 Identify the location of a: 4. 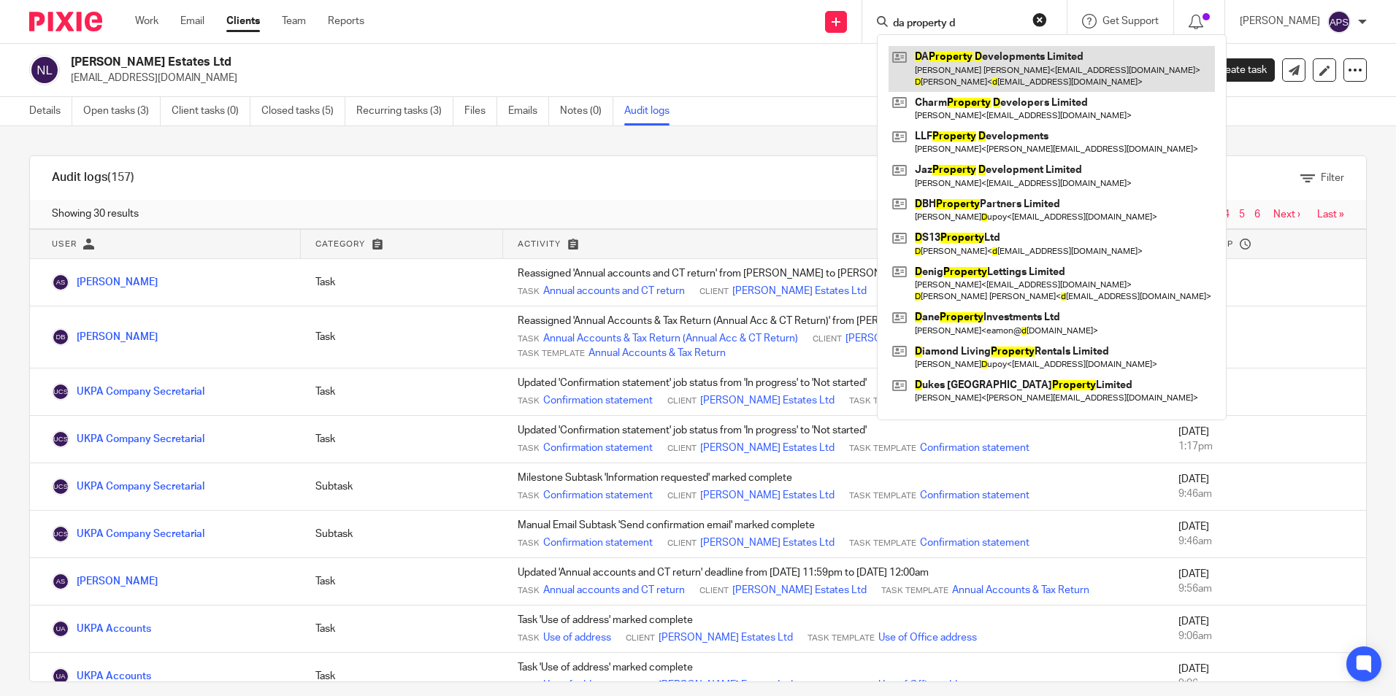
(1226, 215).